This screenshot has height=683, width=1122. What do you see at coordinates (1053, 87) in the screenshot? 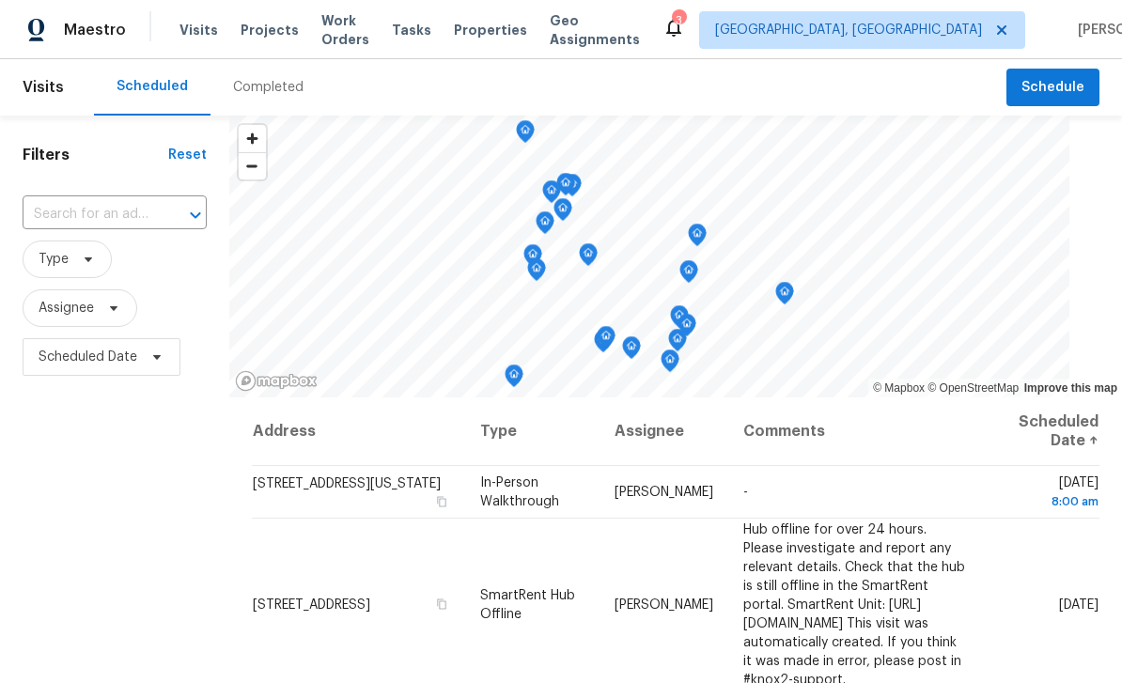
I see `button: Schedule` at bounding box center [1053, 87].